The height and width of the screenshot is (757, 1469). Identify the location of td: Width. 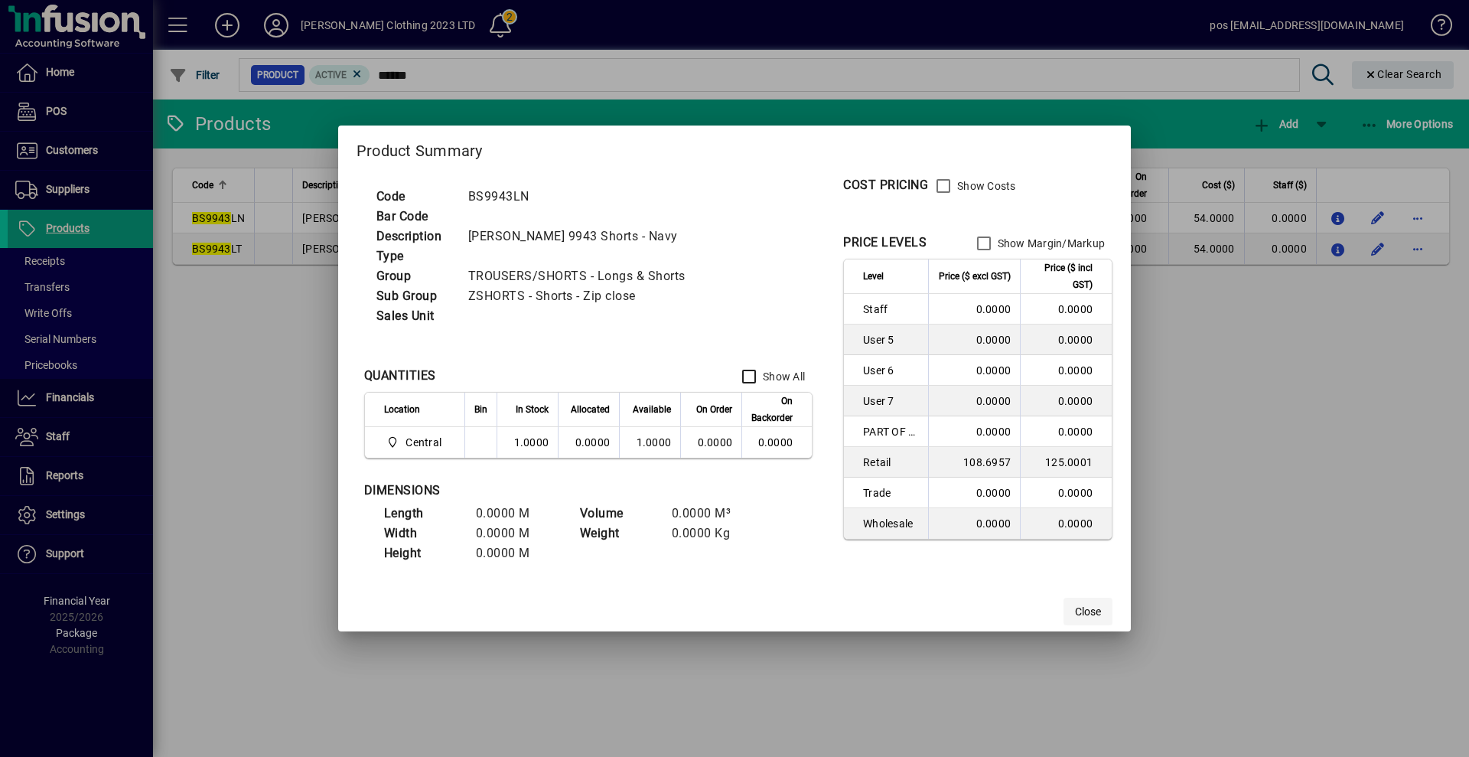
(422, 533).